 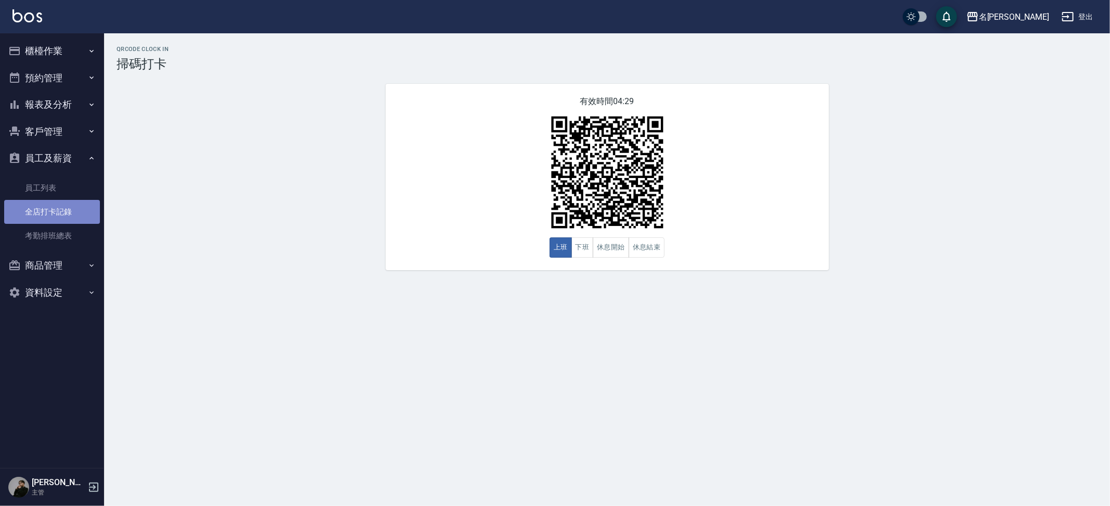 I want to click on button: 上班, so click(x=561, y=247).